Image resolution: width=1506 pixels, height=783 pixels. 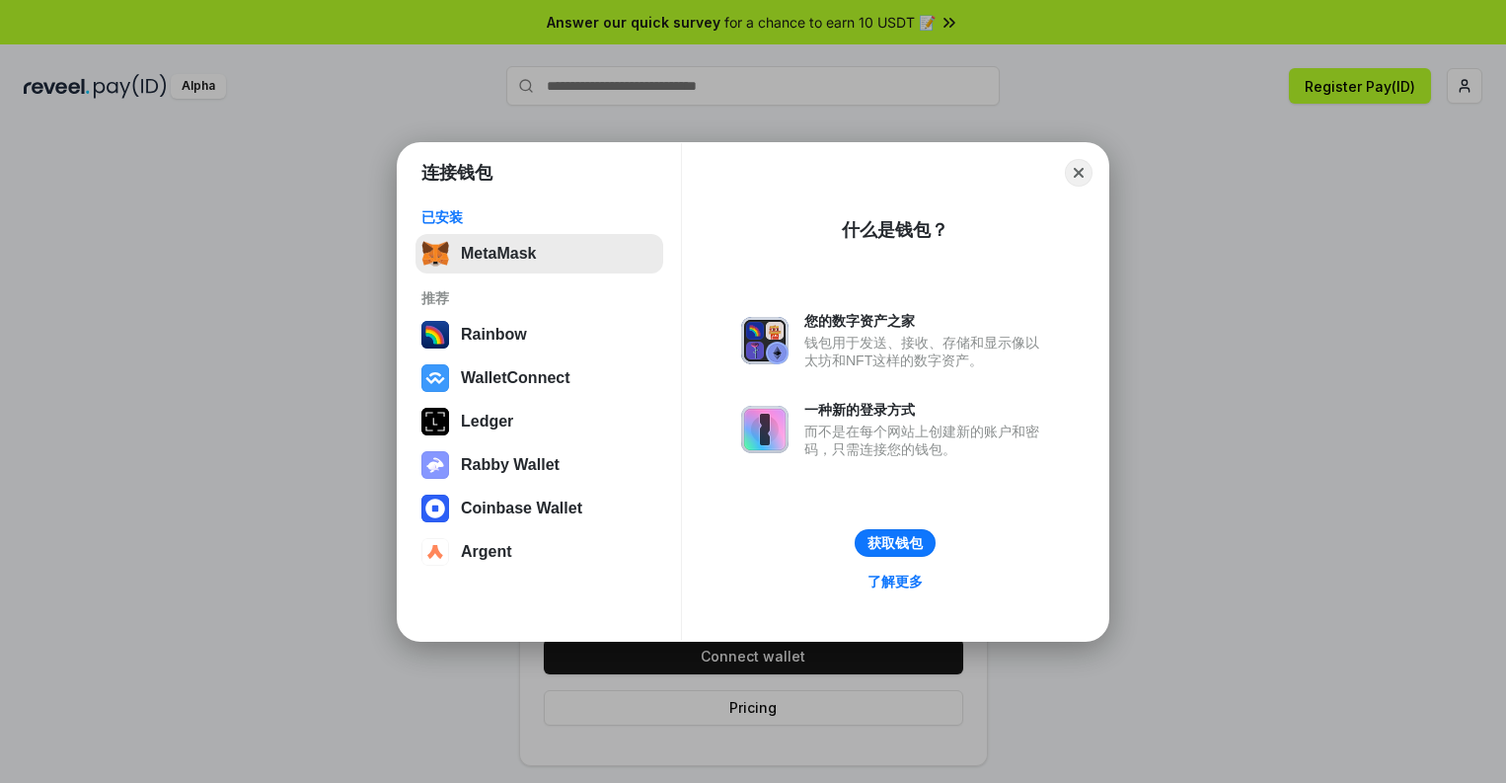 What do you see at coordinates (895, 581) in the screenshot?
I see `div: 了解更多` at bounding box center [895, 581].